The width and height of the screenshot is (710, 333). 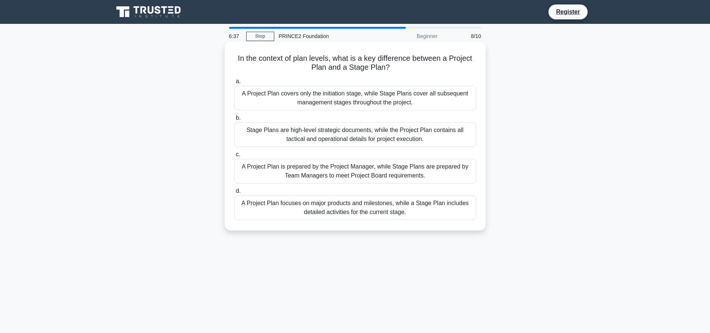 I want to click on span: d., so click(x=238, y=191).